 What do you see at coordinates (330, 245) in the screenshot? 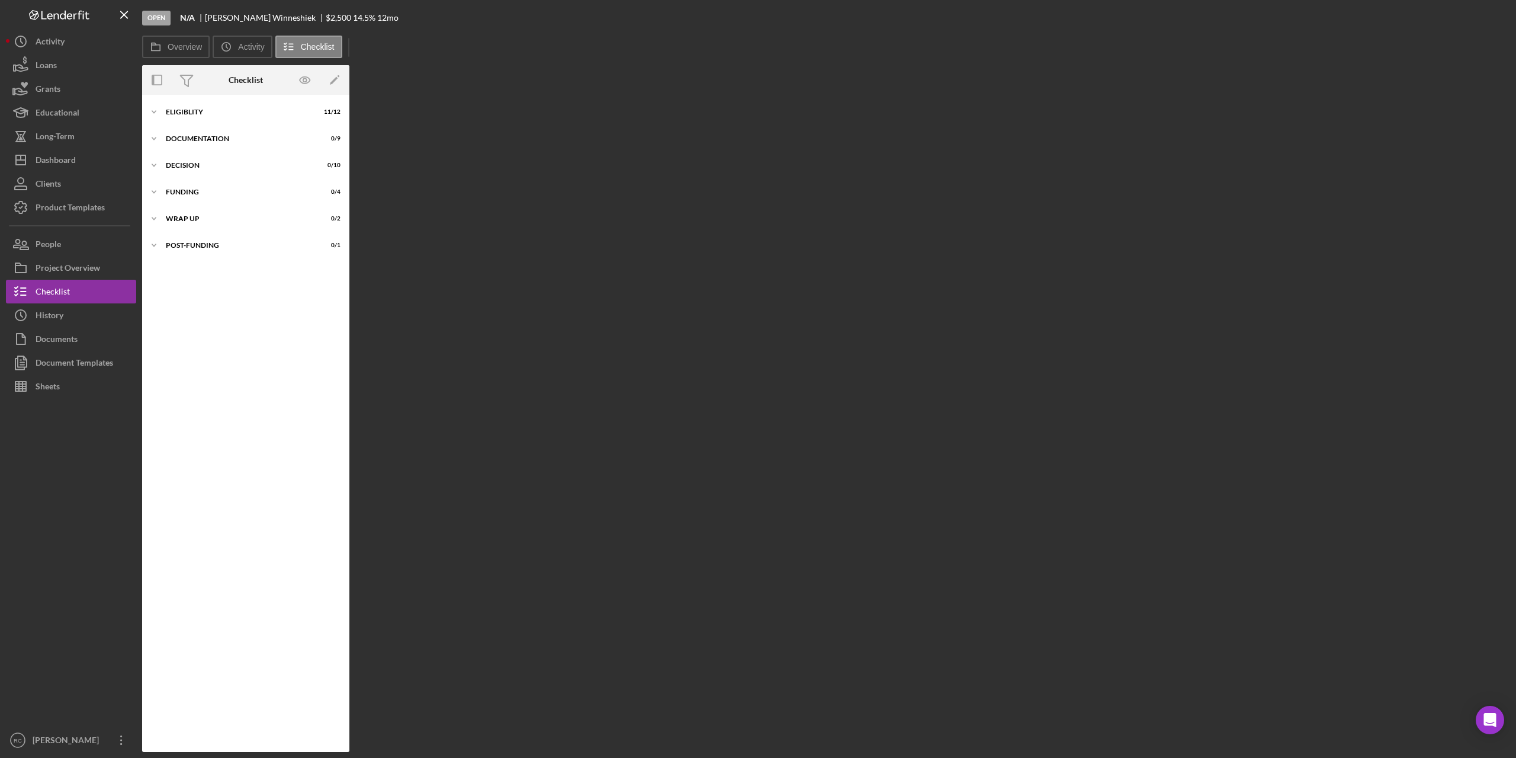
I see `div: 0 / 1` at bounding box center [330, 245].